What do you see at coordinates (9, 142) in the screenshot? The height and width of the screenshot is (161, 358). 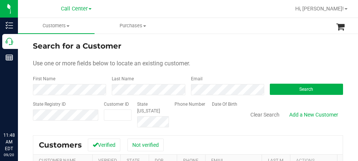 I see `p: 11:48 AM EDT` at bounding box center [9, 142].